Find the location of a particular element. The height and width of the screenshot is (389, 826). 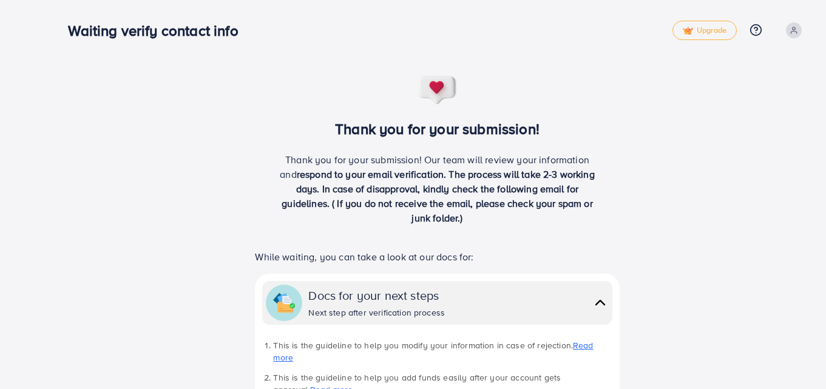

div: Next step after verification process is located at coordinates (376, 313).